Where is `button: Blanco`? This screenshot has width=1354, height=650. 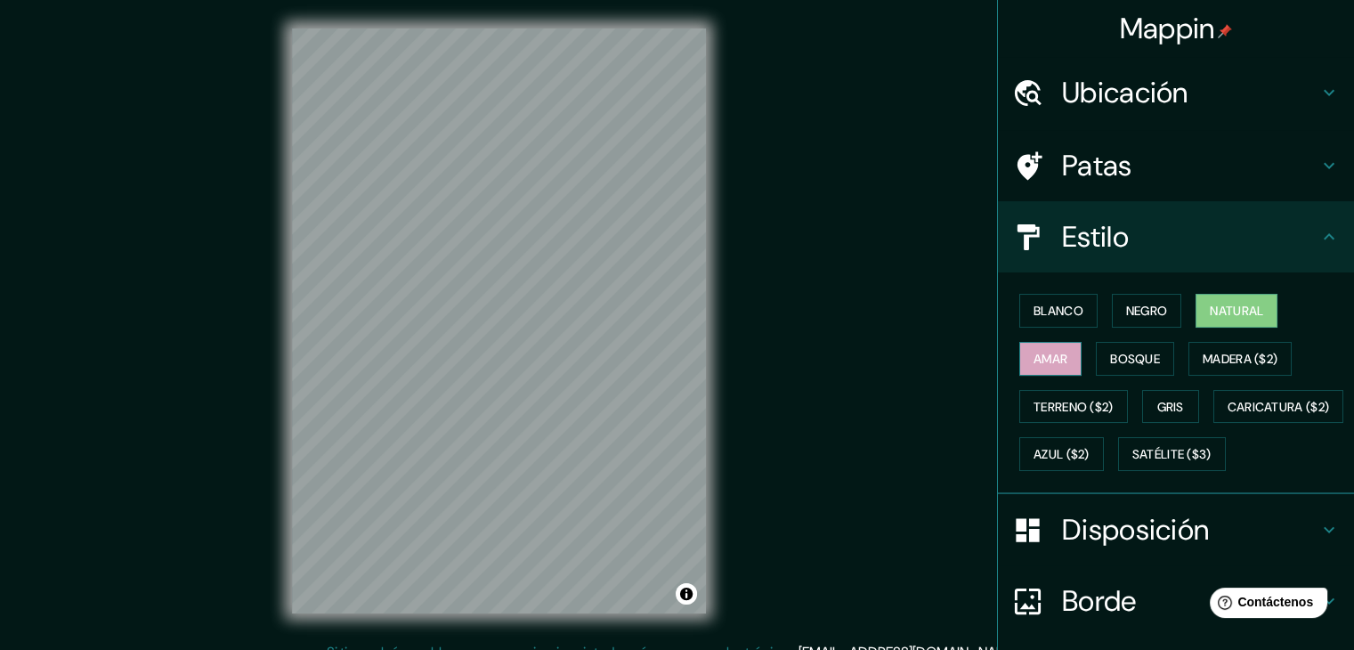 button: Blanco is located at coordinates (1059, 311).